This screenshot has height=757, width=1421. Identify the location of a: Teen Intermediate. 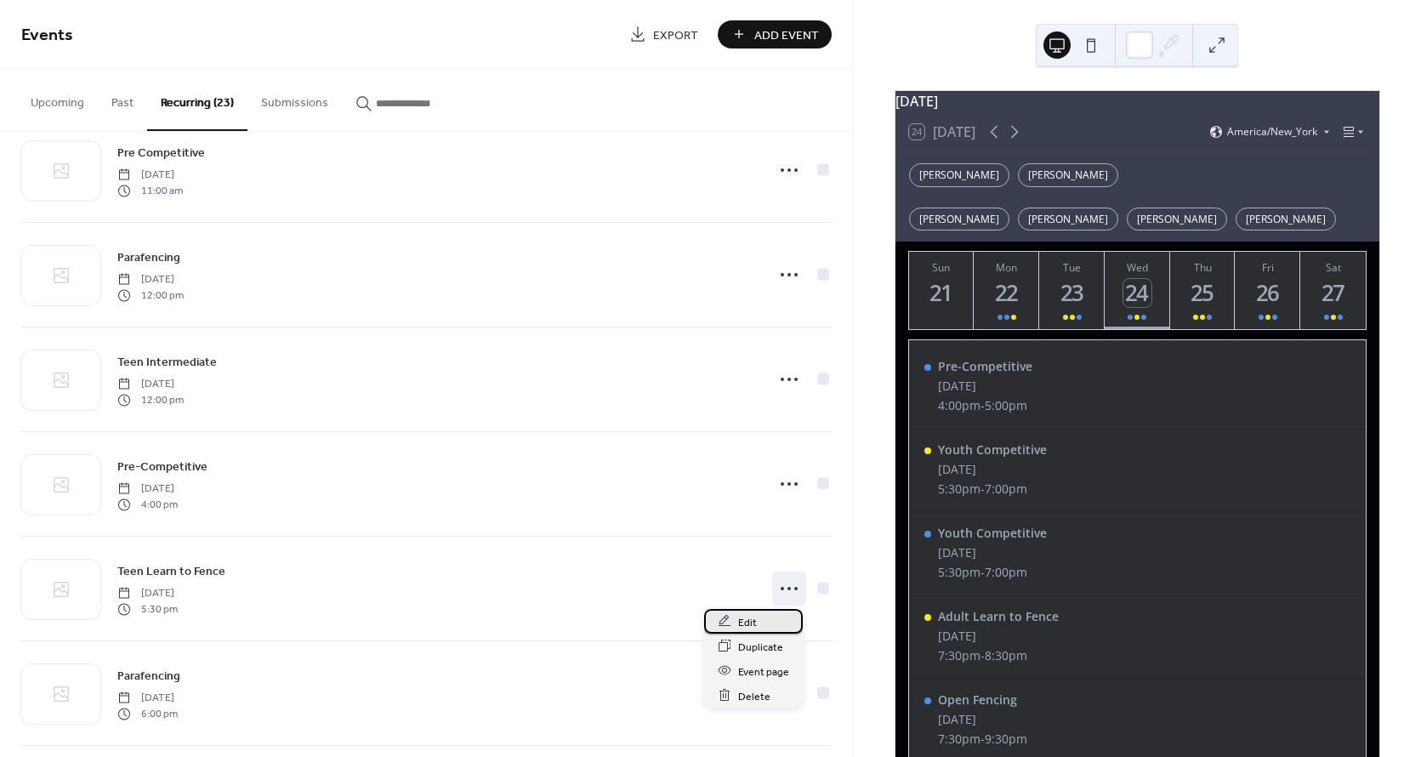
(167, 362).